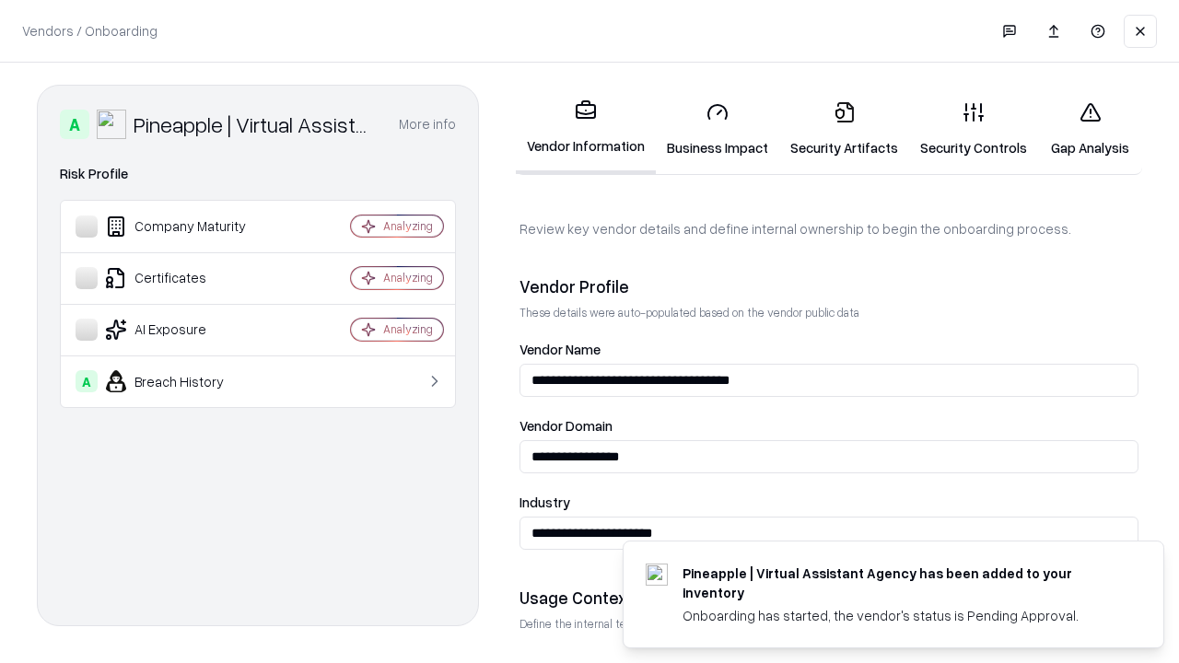  What do you see at coordinates (901, 583) in the screenshot?
I see `div: Pineapple | Virtual Assistant Agency has been added to your inventory` at bounding box center [901, 583].